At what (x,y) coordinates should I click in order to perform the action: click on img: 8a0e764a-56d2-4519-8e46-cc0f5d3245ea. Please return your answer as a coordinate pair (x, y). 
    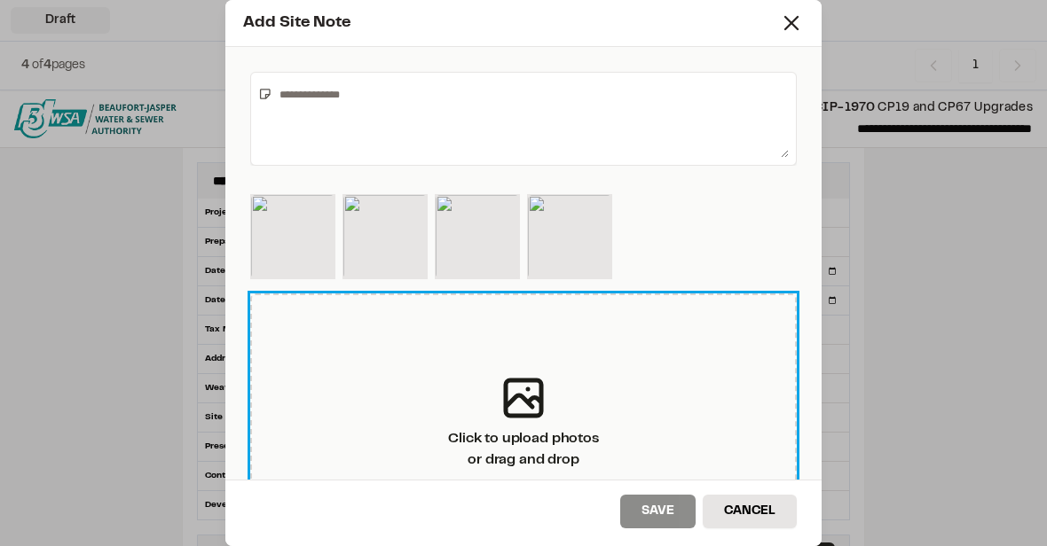
    Looking at the image, I should click on (385, 237).